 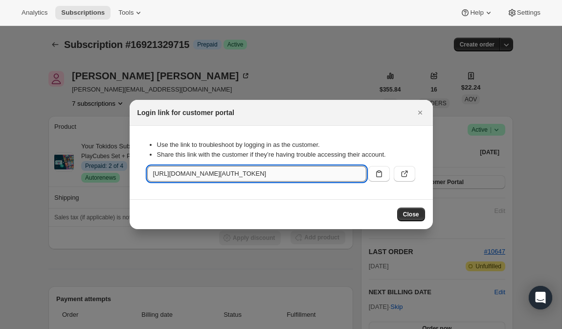 I want to click on span: Settings, so click(x=528, y=13).